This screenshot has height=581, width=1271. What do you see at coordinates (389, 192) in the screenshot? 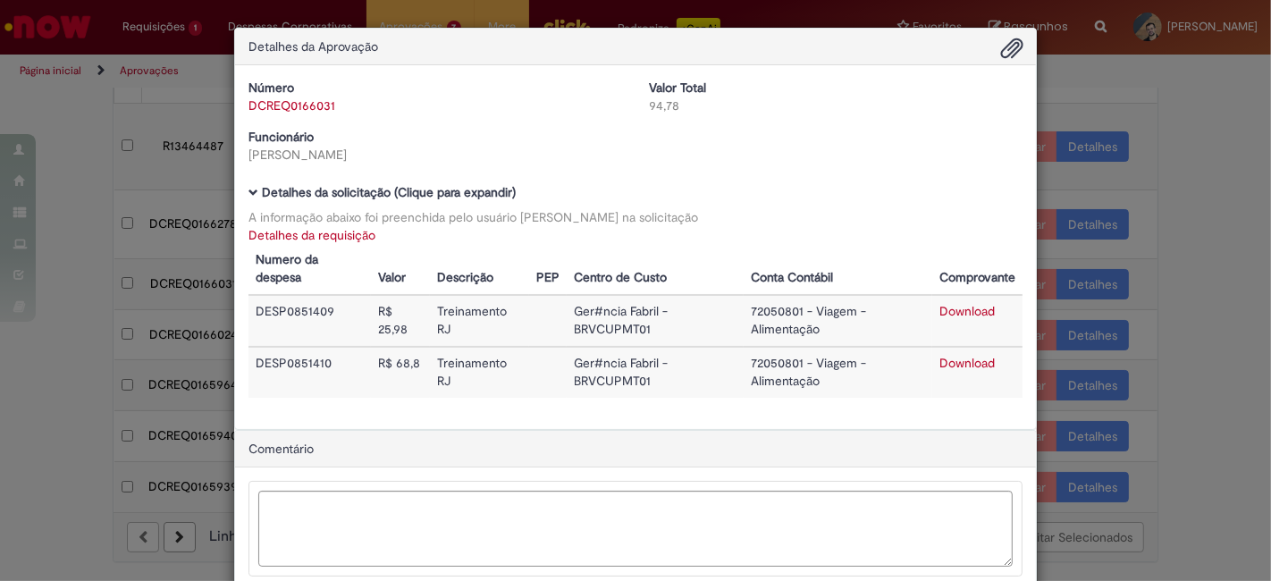
I see `b: Detalhes da solicitação (Clique para expandir)` at bounding box center [389, 192].